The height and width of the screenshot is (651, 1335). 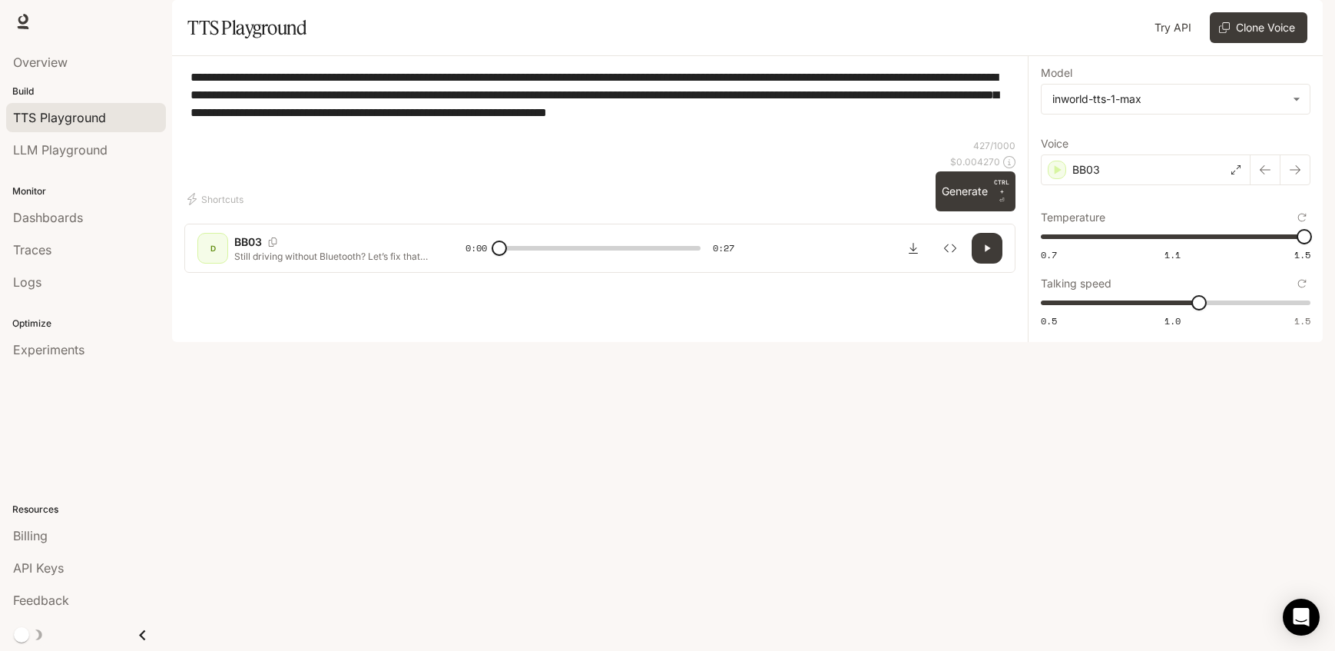 I want to click on p: Voice, so click(x=1055, y=144).